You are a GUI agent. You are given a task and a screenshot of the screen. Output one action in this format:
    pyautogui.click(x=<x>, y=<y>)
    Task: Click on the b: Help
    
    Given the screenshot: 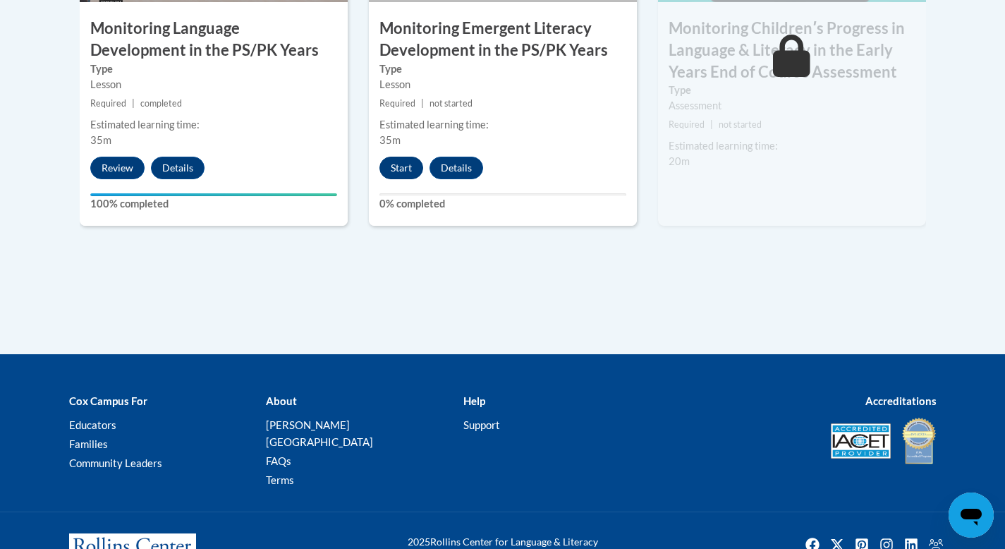 What is the action you would take?
    pyautogui.click(x=474, y=401)
    